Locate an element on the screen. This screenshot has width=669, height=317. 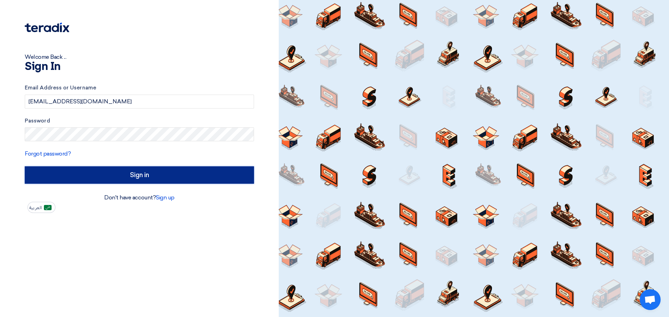
h1: Sign In is located at coordinates (139, 67).